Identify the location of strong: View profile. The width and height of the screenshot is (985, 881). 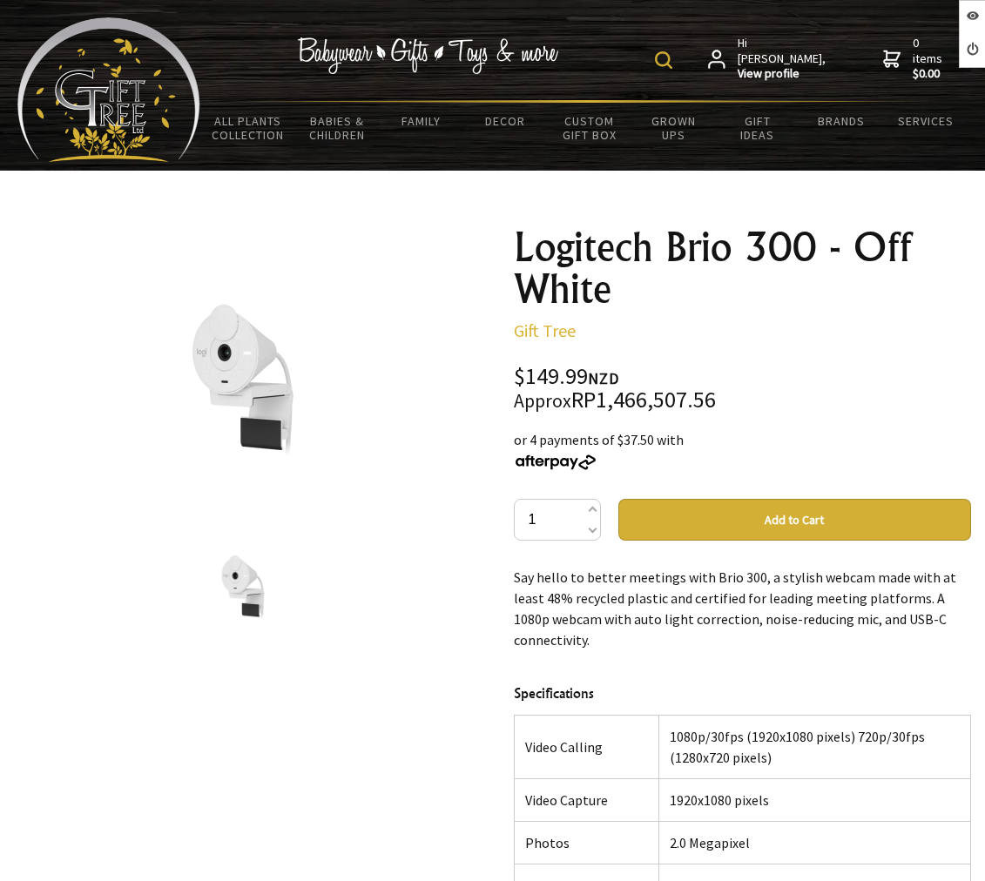
(782, 74).